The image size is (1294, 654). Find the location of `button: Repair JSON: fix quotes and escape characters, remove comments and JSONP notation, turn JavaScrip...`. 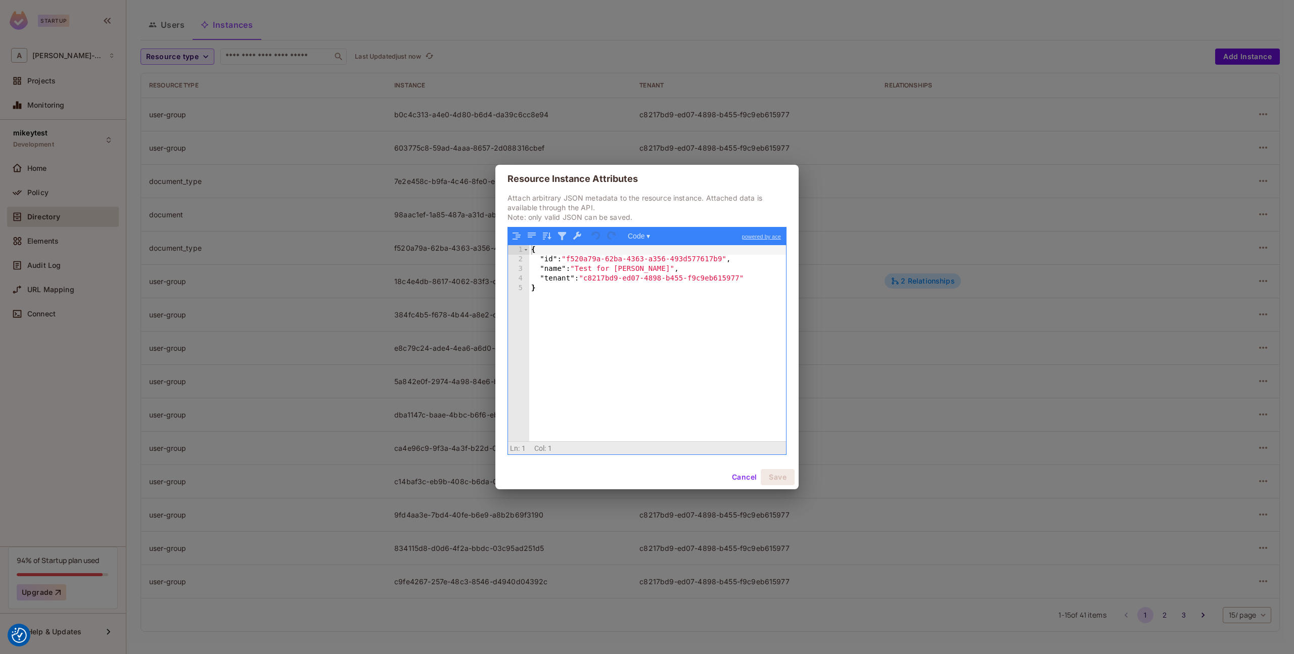

button: Repair JSON: fix quotes and escape characters, remove comments and JSONP notation, turn JavaScrip... is located at coordinates (577, 236).